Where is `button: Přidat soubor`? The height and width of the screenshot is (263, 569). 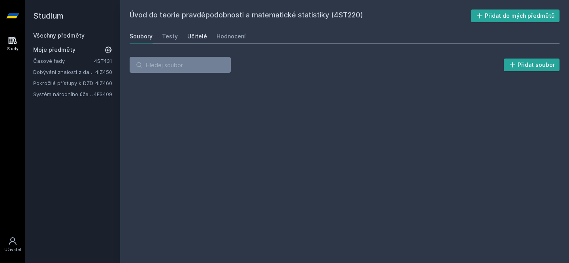 button: Přidat soubor is located at coordinates (532, 65).